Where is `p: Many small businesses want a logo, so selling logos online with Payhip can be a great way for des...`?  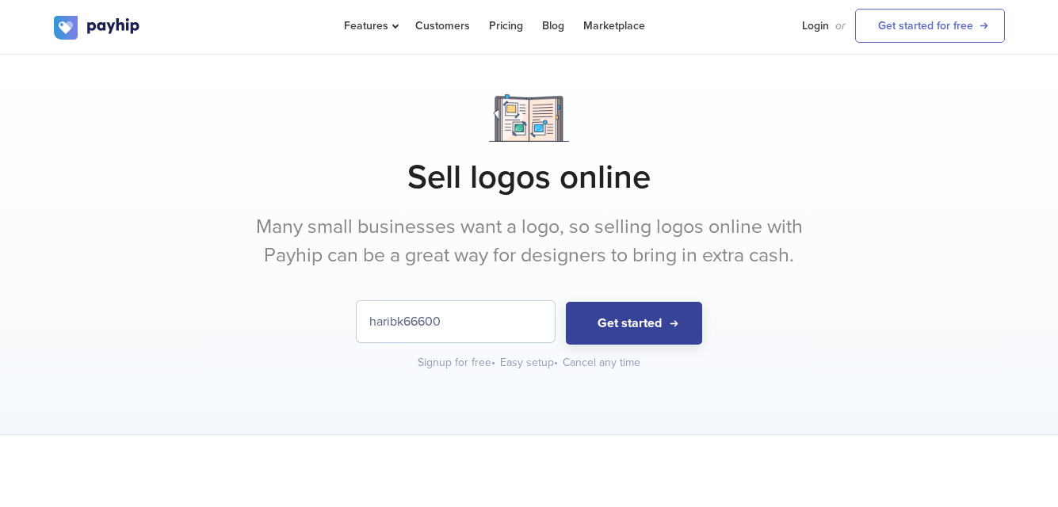 p: Many small businesses want a logo, so selling logos online with Payhip can be a great way for des... is located at coordinates (530, 241).